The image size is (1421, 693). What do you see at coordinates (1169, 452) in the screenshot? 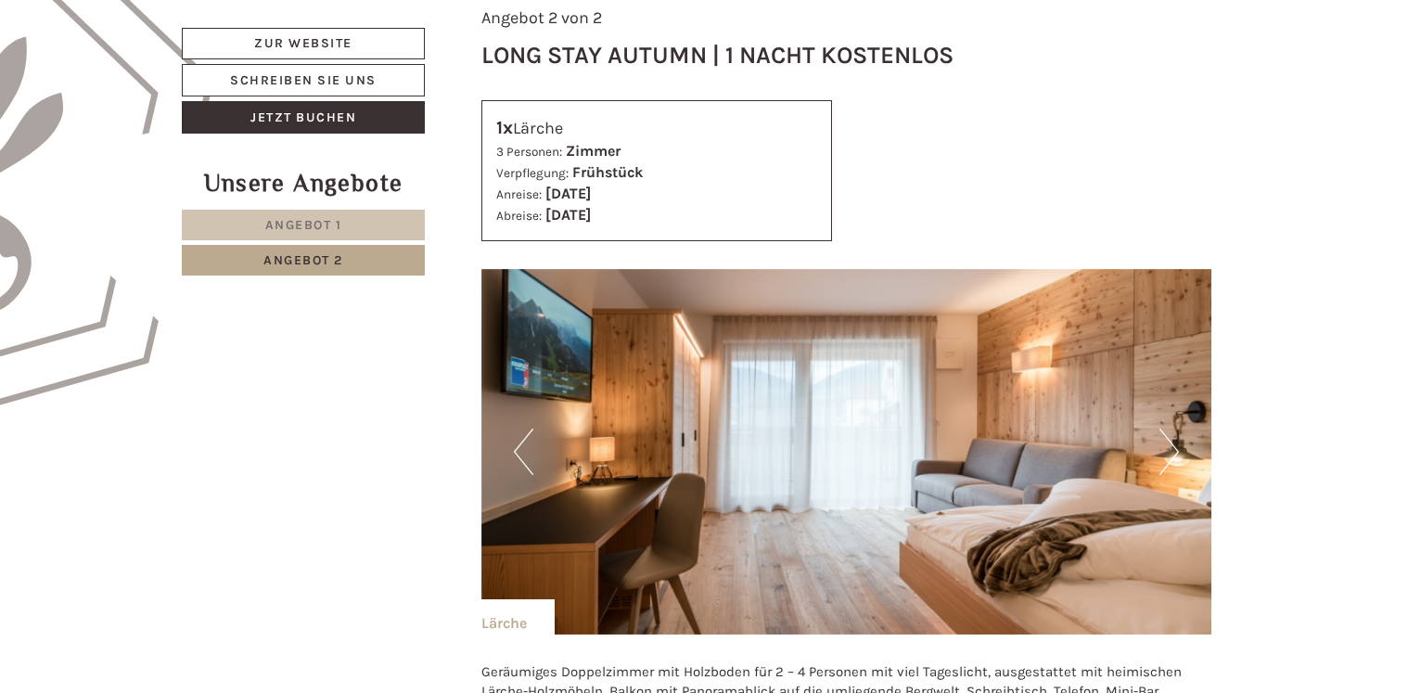
I see `button: Next` at bounding box center [1169, 452].